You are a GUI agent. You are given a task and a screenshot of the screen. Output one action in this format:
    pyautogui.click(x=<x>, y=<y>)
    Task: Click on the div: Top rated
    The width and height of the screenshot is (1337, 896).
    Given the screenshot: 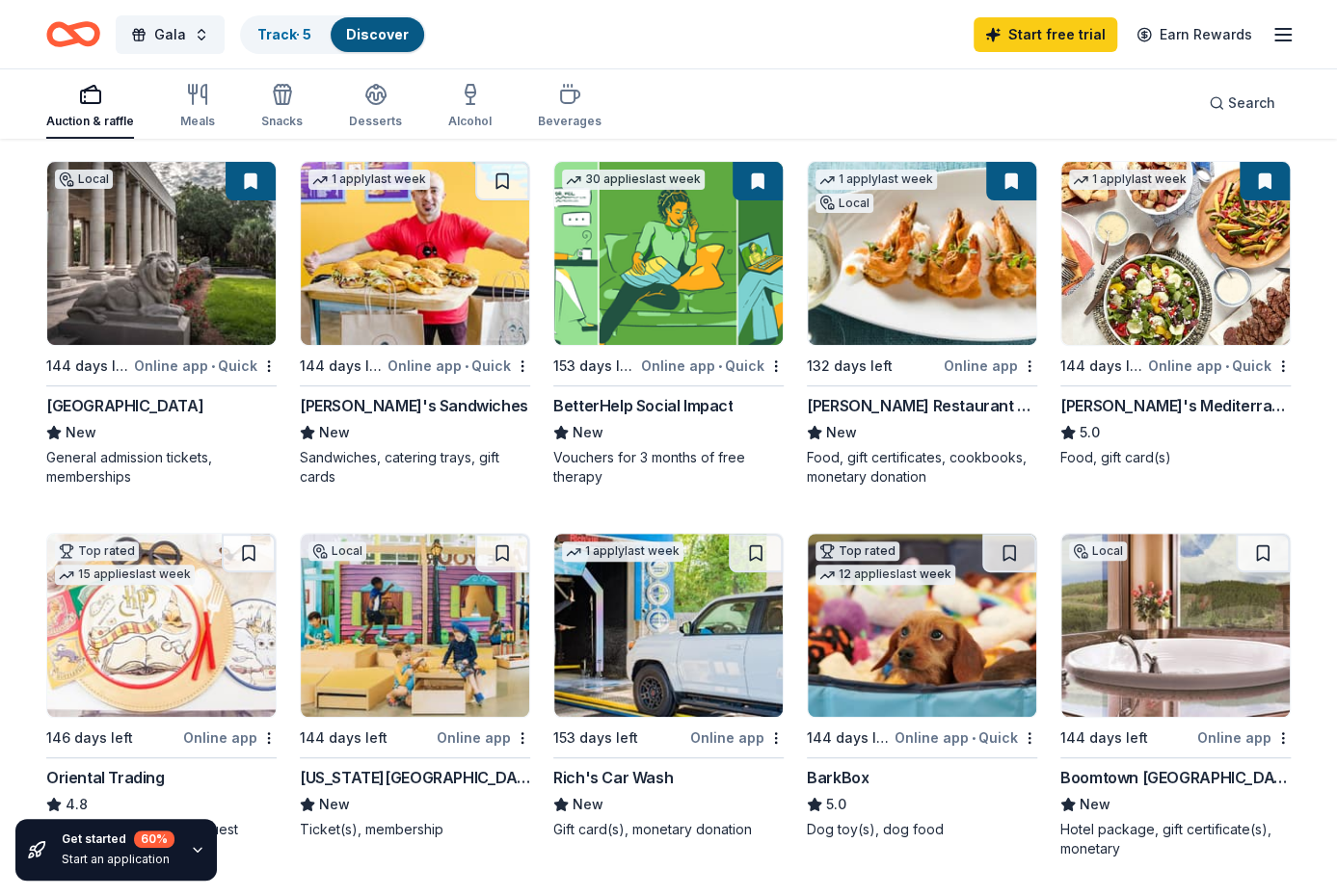 What is the action you would take?
    pyautogui.click(x=96, y=551)
    